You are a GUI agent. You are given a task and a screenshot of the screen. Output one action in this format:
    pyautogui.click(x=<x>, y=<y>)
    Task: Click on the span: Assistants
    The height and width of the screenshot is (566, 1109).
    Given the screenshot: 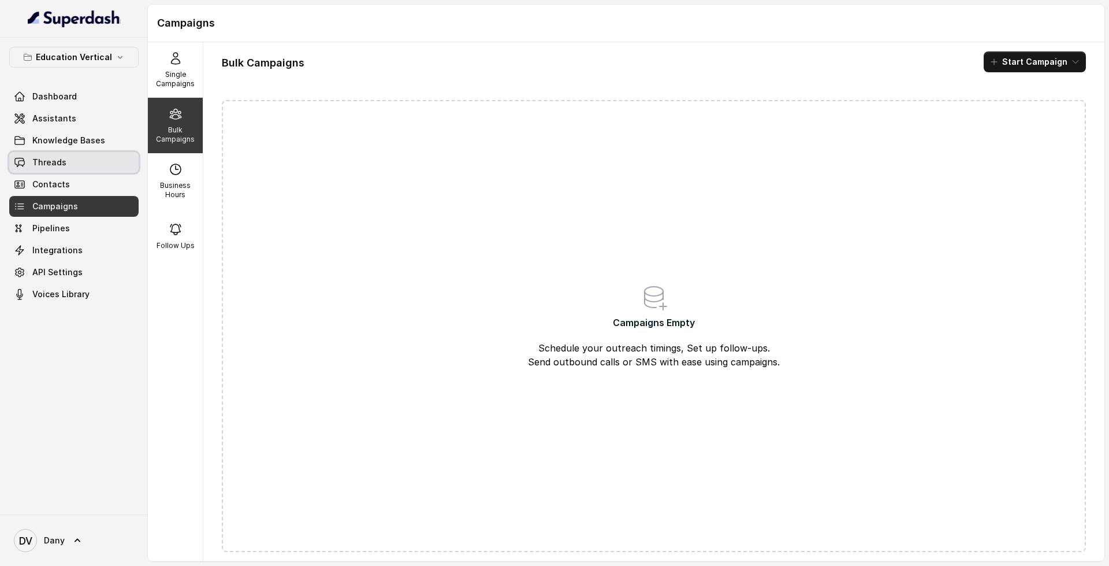 What is the action you would take?
    pyautogui.click(x=54, y=118)
    